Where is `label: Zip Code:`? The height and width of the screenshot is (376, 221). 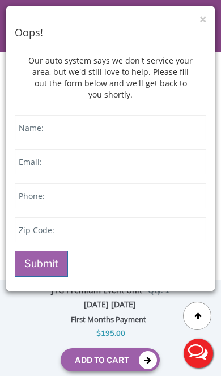 label: Zip Code: is located at coordinates (36, 230).